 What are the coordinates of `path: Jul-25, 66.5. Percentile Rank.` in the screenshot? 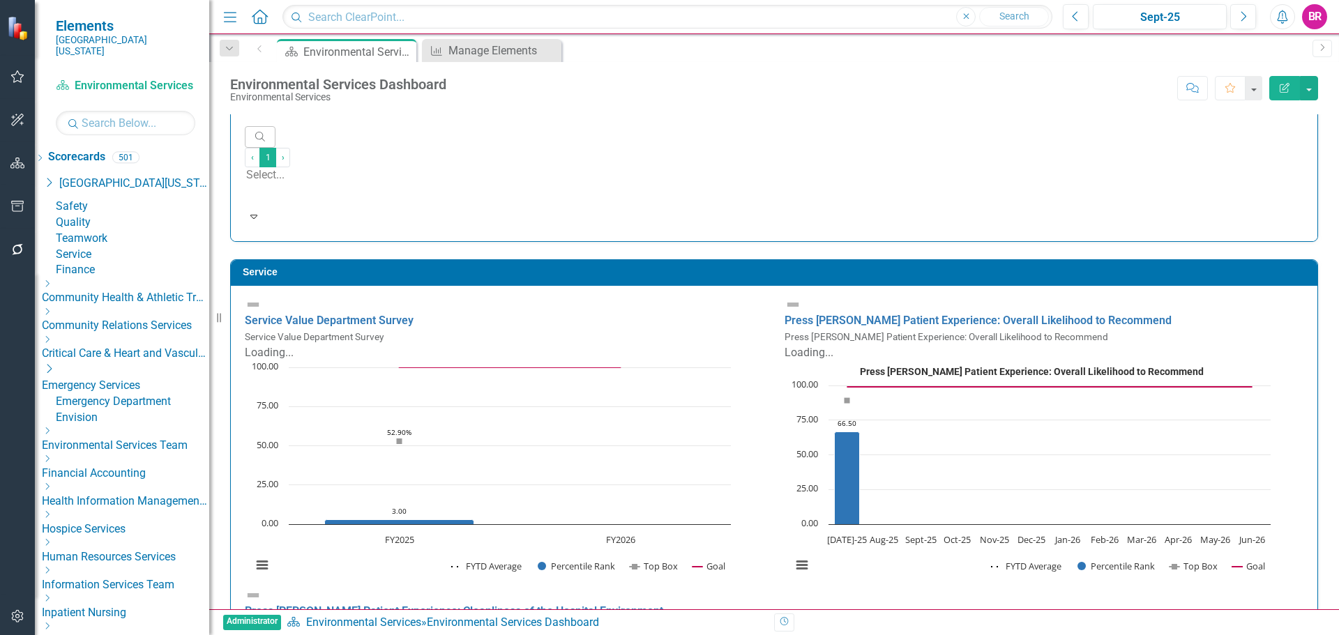 It's located at (847, 478).